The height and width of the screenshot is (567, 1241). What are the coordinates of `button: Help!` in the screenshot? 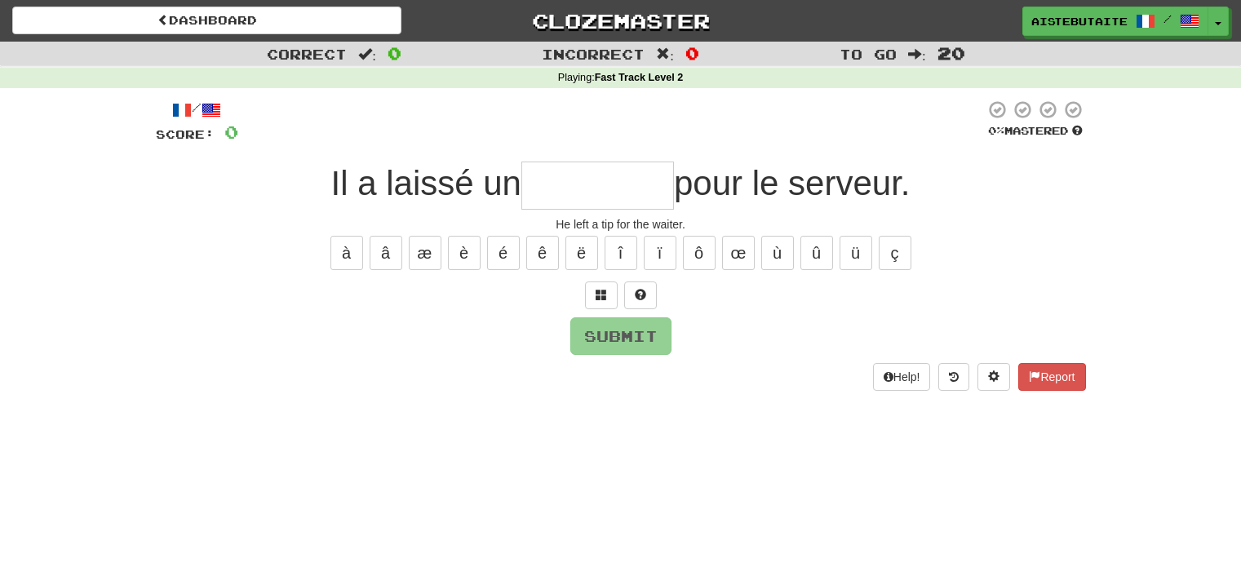 It's located at (902, 377).